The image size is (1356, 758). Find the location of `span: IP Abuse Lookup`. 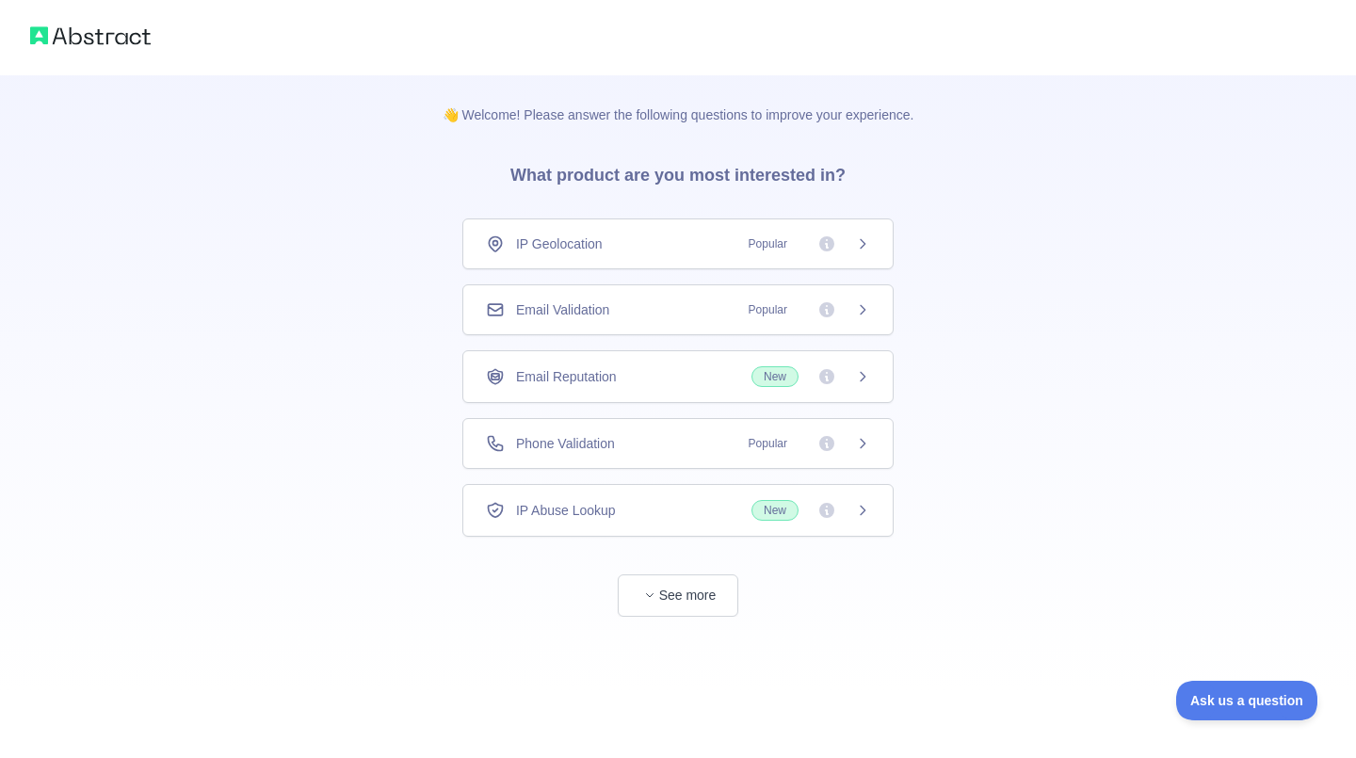

span: IP Abuse Lookup is located at coordinates (566, 510).